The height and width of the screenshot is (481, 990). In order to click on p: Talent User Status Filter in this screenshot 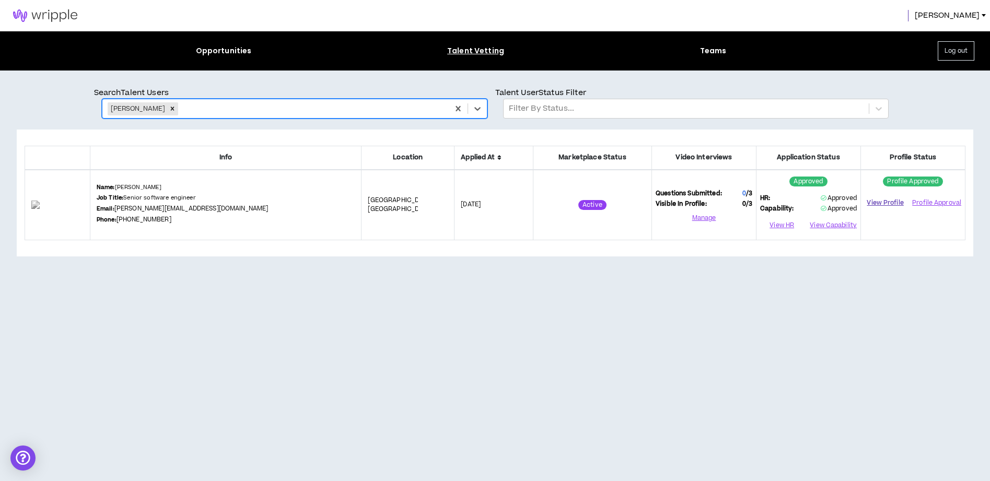, I will do `click(696, 93)`.